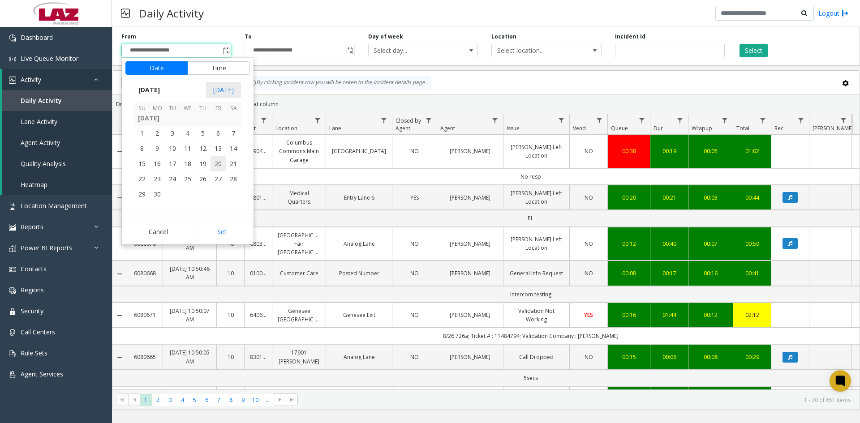 The image size is (860, 423). What do you see at coordinates (203, 164) in the screenshot?
I see `span: 19` at bounding box center [203, 164].